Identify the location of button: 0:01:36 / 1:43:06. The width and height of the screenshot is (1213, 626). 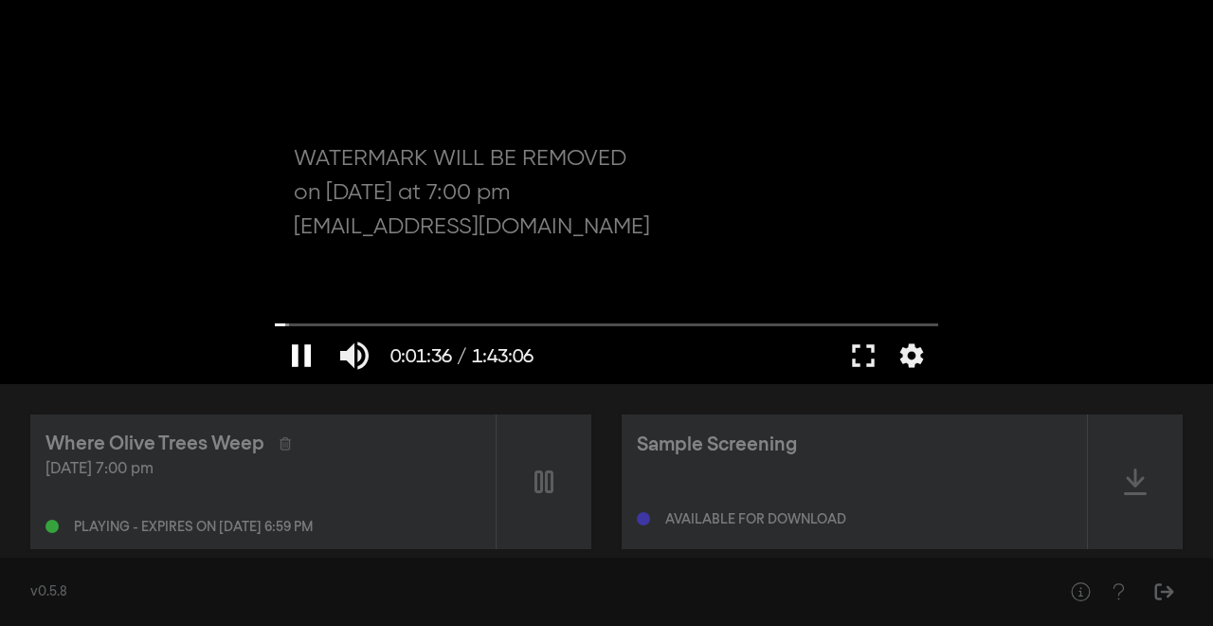
(462, 355).